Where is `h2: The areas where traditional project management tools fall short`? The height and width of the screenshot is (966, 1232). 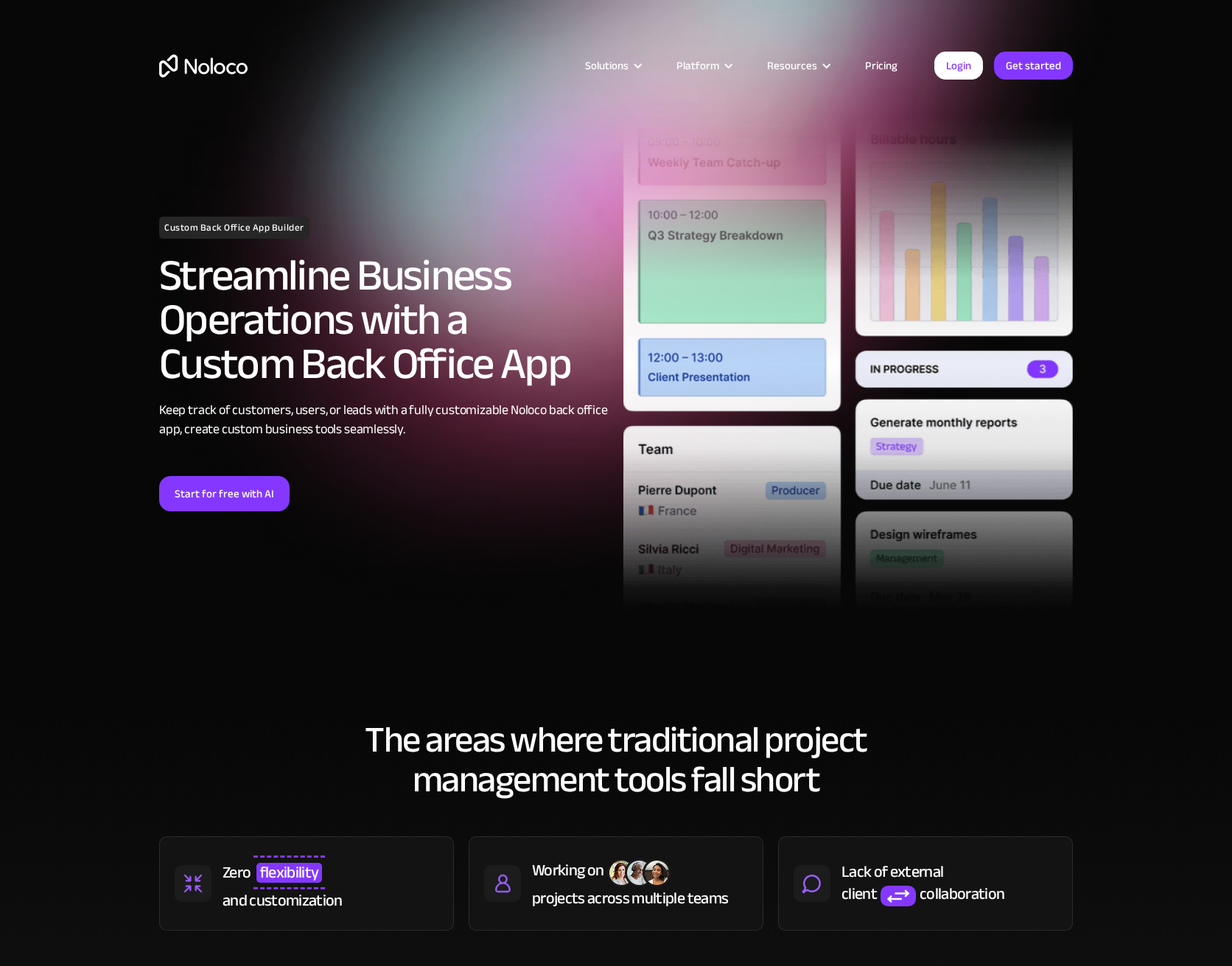
h2: The areas where traditional project management tools fall short is located at coordinates (616, 760).